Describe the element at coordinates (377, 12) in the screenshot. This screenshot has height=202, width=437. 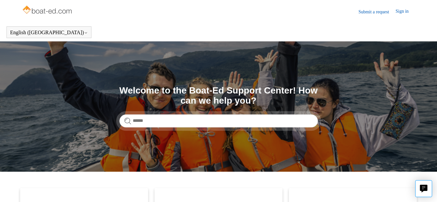
I see `a: Submit a request` at that location.